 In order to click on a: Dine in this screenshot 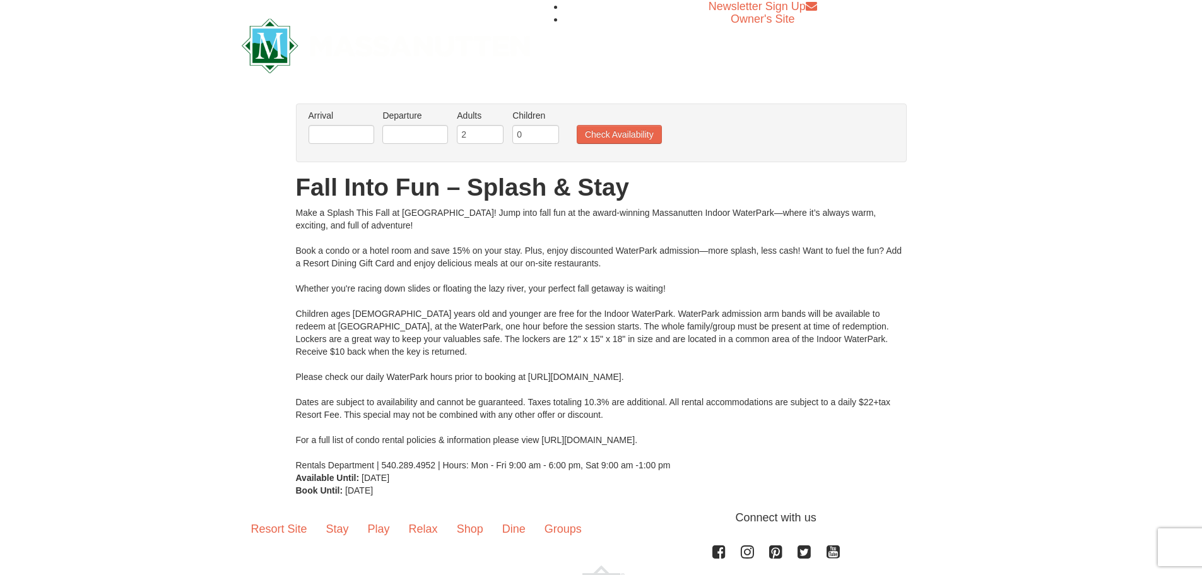, I will do `click(513, 529)`.